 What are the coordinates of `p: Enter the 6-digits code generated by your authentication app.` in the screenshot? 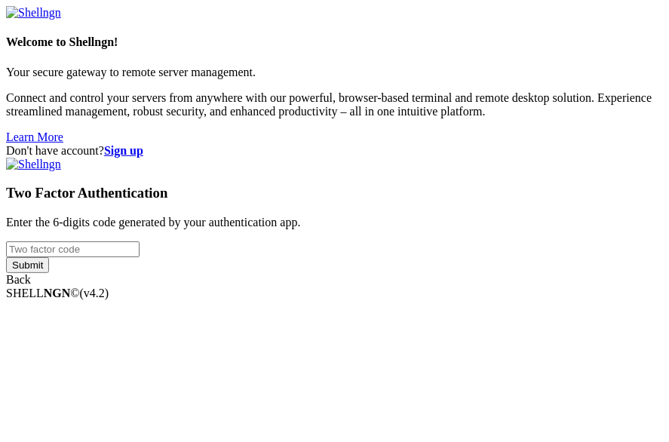 It's located at (334, 222).